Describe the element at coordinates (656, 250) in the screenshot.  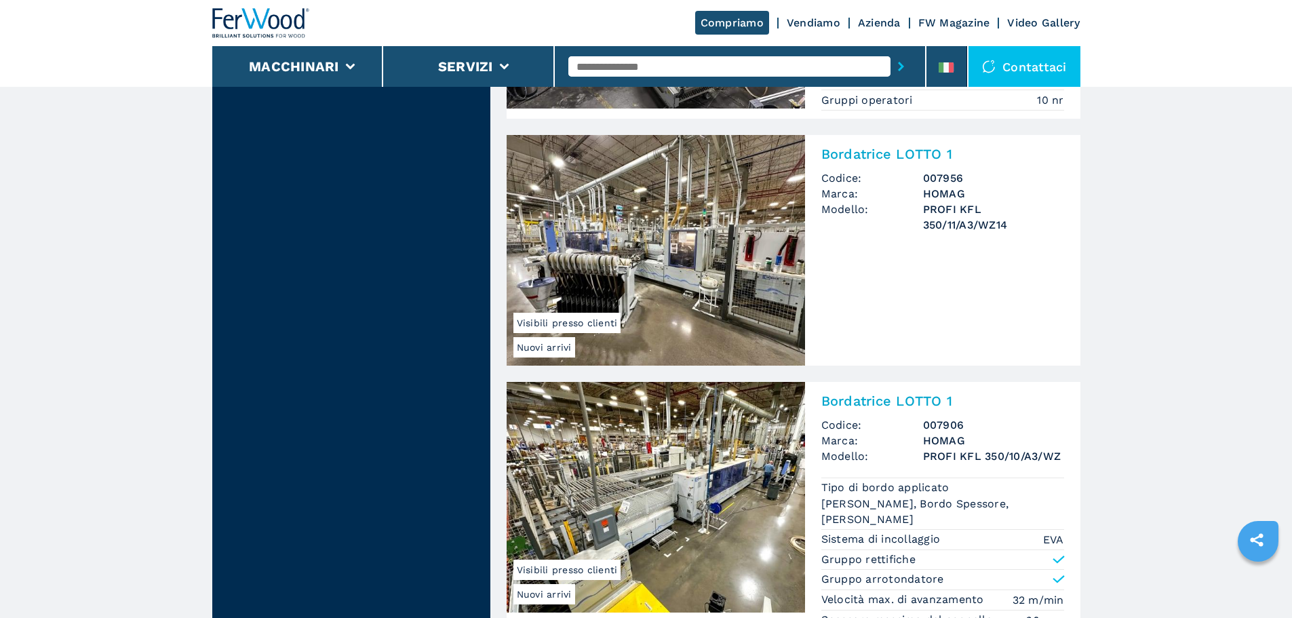
I see `img: Bordatrice LOTTO 1 HOMAG PROFI KFL 350/11/A3/WZ14` at that location.